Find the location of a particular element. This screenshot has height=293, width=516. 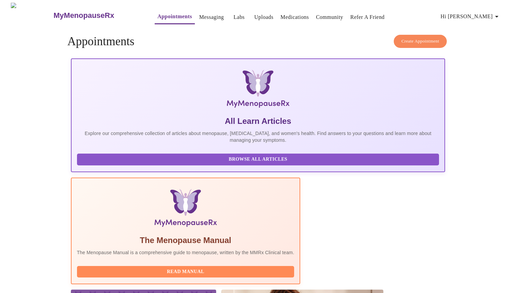

h4: Appointments is located at coordinates (258, 42).